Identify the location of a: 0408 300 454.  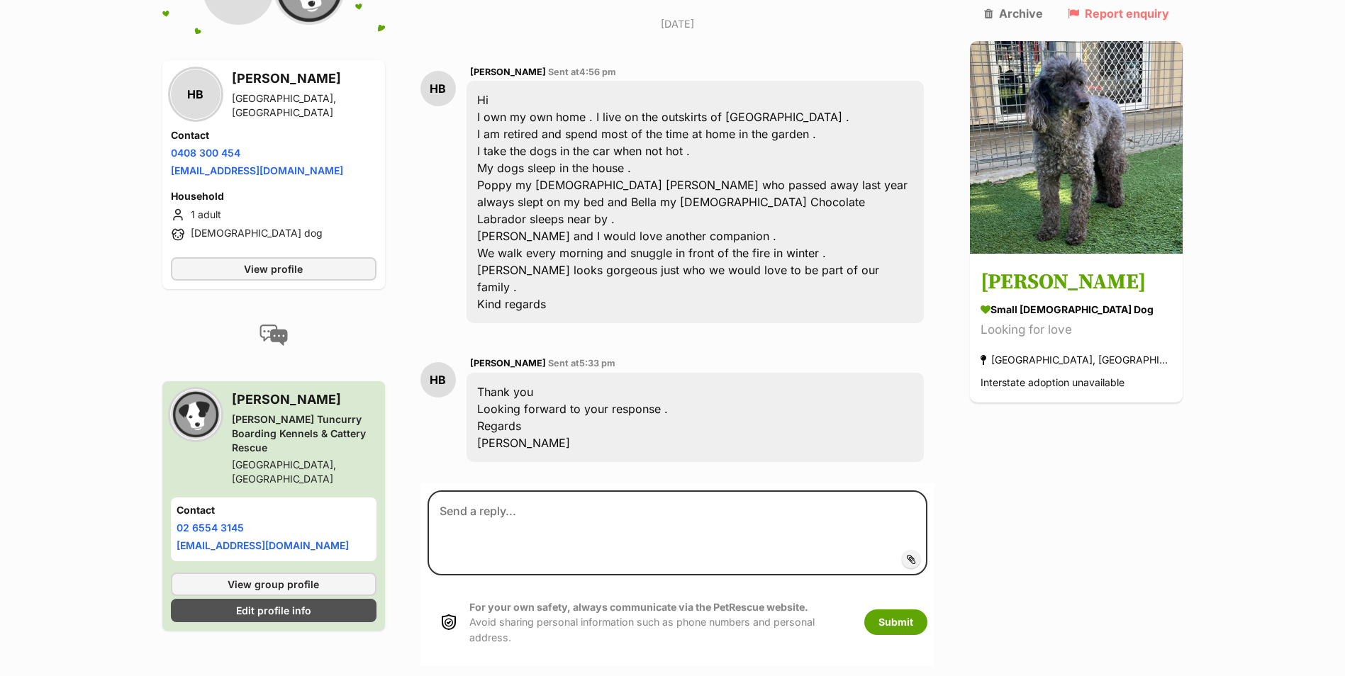
(206, 152).